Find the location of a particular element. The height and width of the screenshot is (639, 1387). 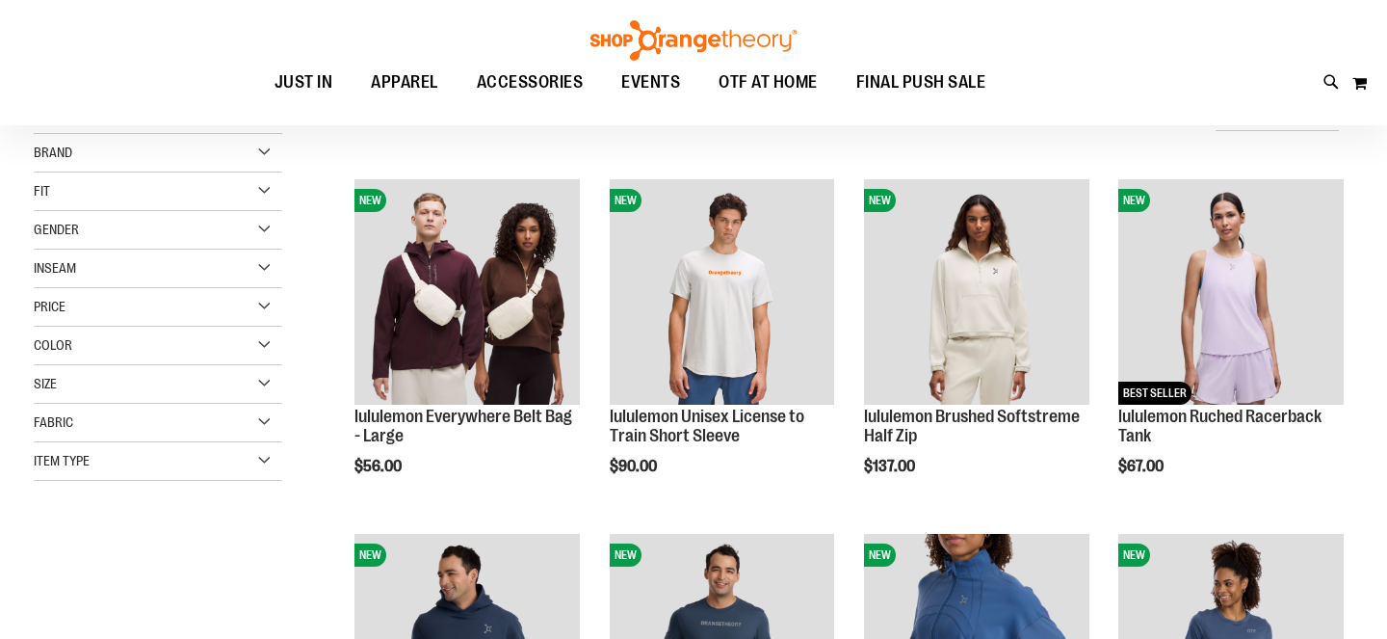

img: lululemon Everywhere Belt Bag - Large is located at coordinates (467, 292).